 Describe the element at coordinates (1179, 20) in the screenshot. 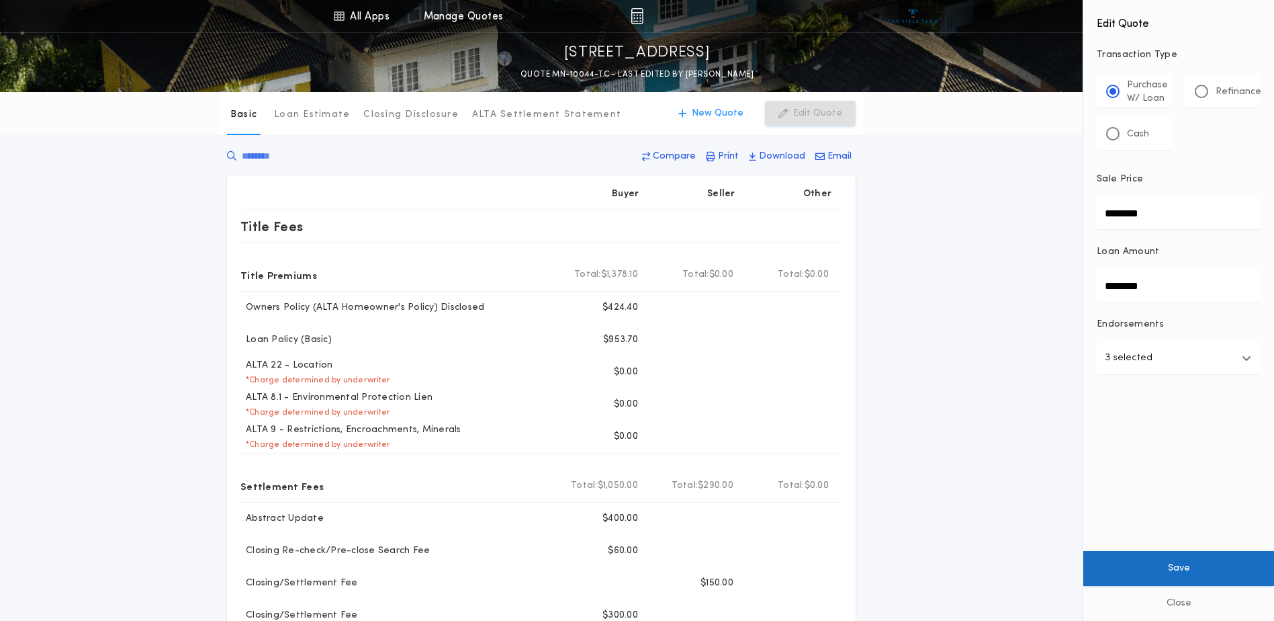

I see `h4: Edit Quote` at that location.